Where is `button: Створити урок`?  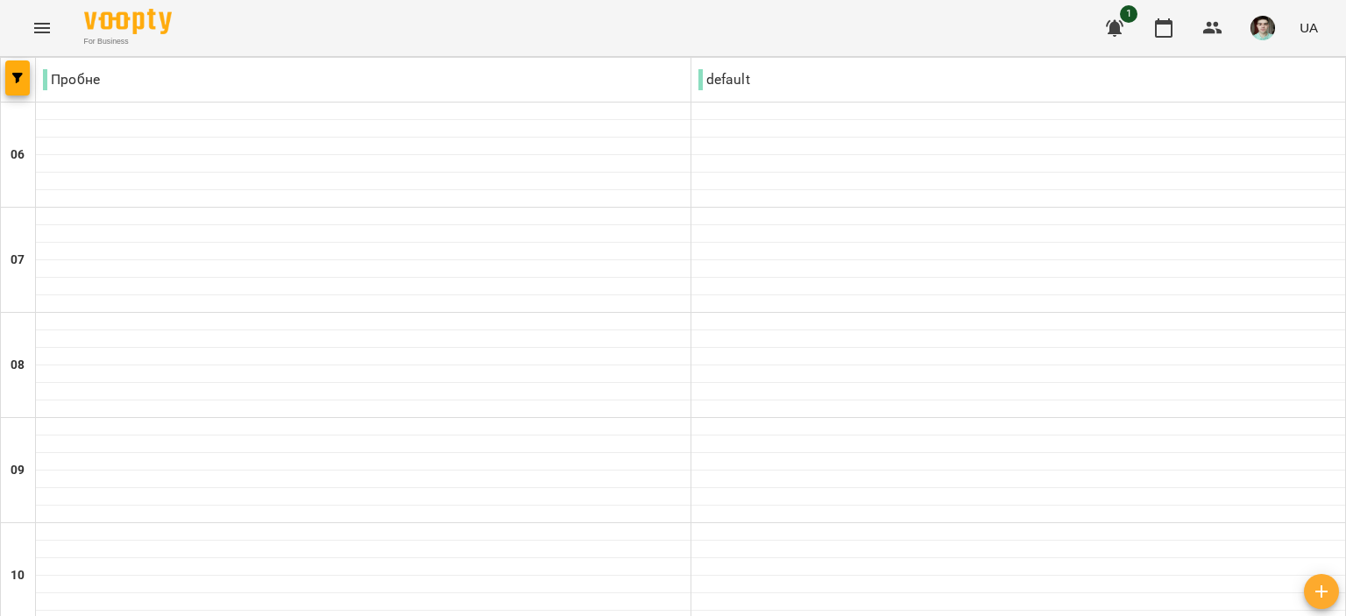
button: Створити урок is located at coordinates (1321, 591).